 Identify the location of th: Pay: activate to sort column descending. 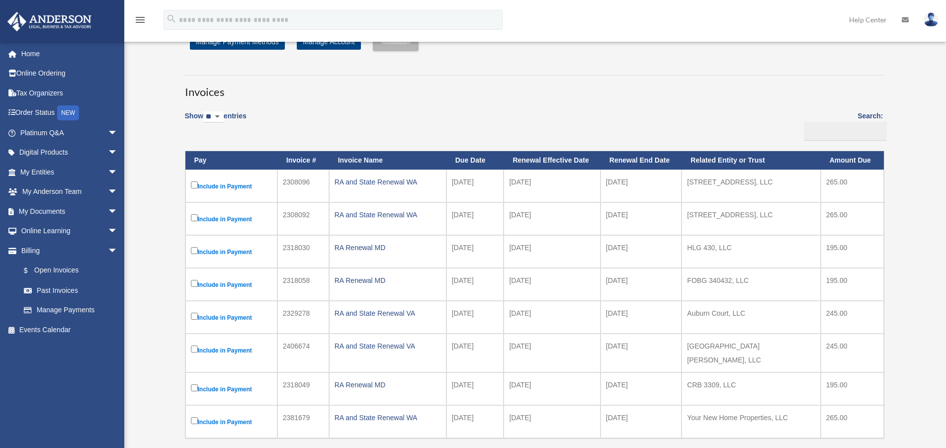
(231, 160).